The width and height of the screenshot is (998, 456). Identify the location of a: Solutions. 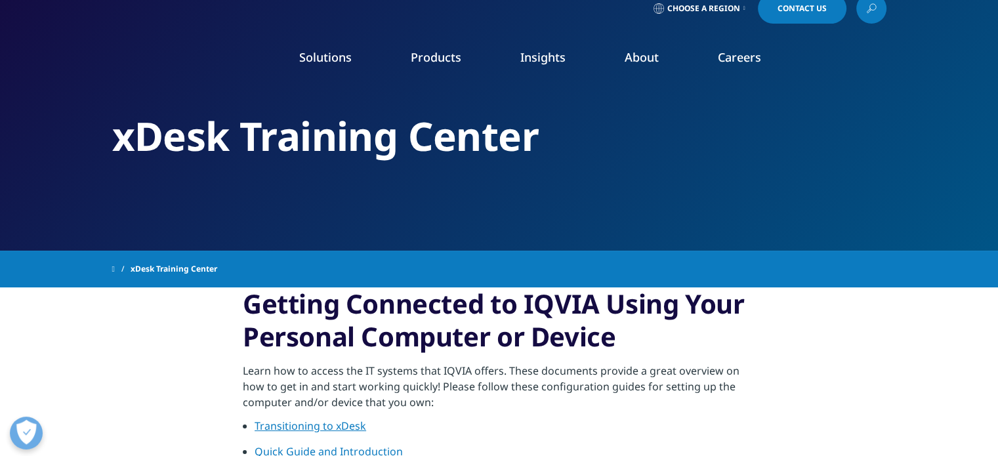
(325, 57).